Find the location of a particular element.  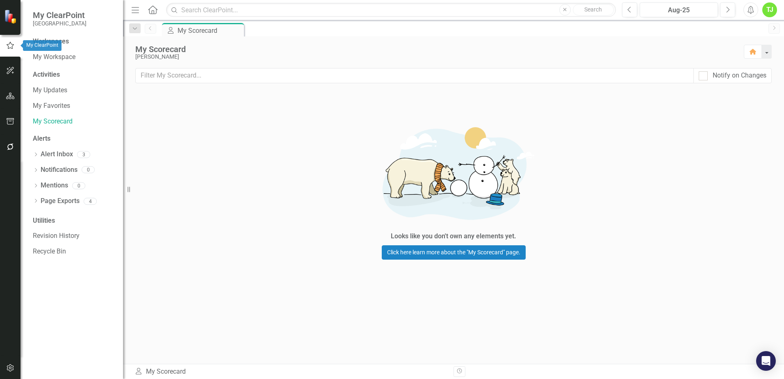

div: Activities is located at coordinates (74, 75).